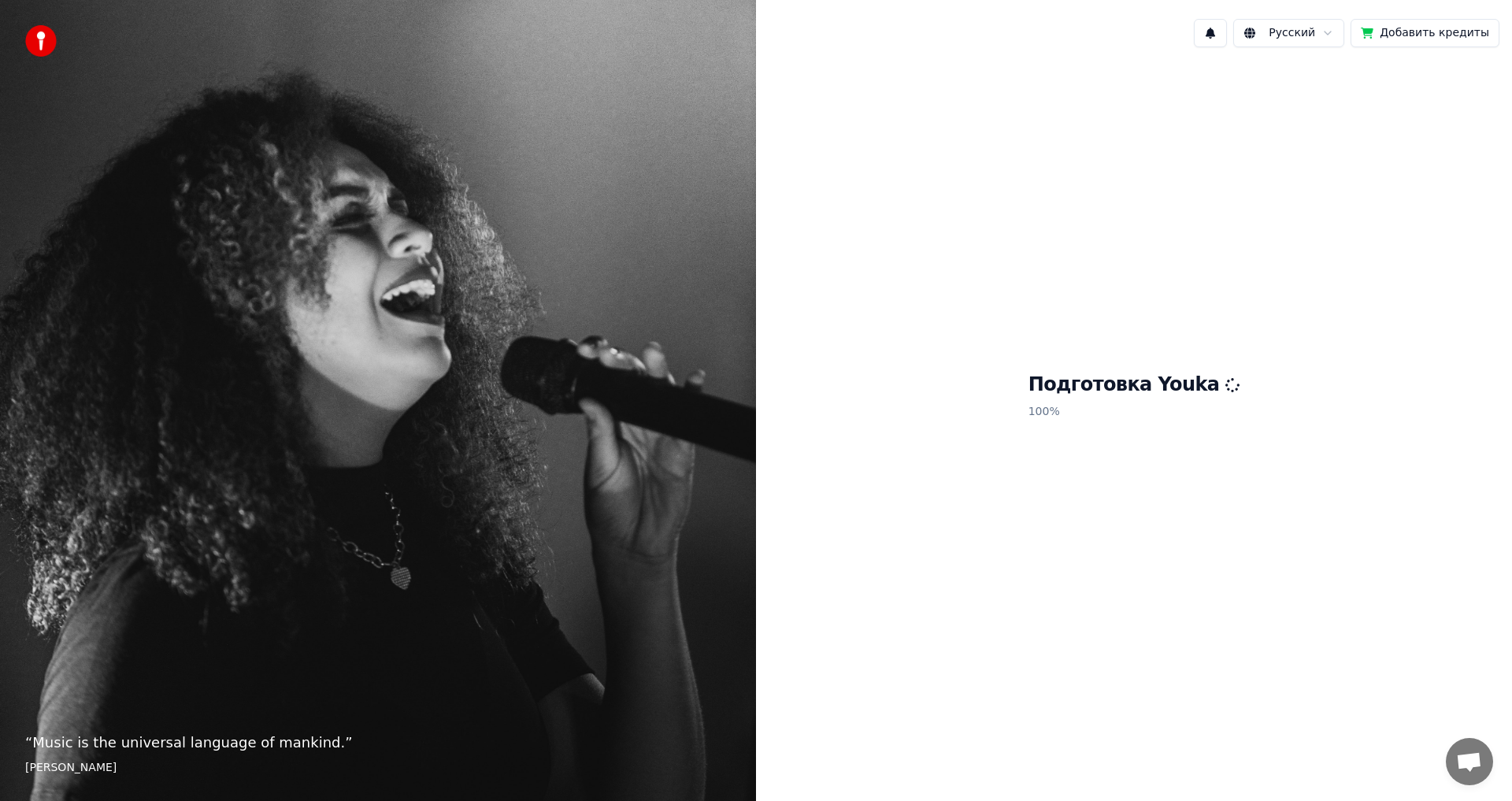 The width and height of the screenshot is (1512, 801). Describe the element at coordinates (1134, 385) in the screenshot. I see `h1: Подготовка Youka` at that location.